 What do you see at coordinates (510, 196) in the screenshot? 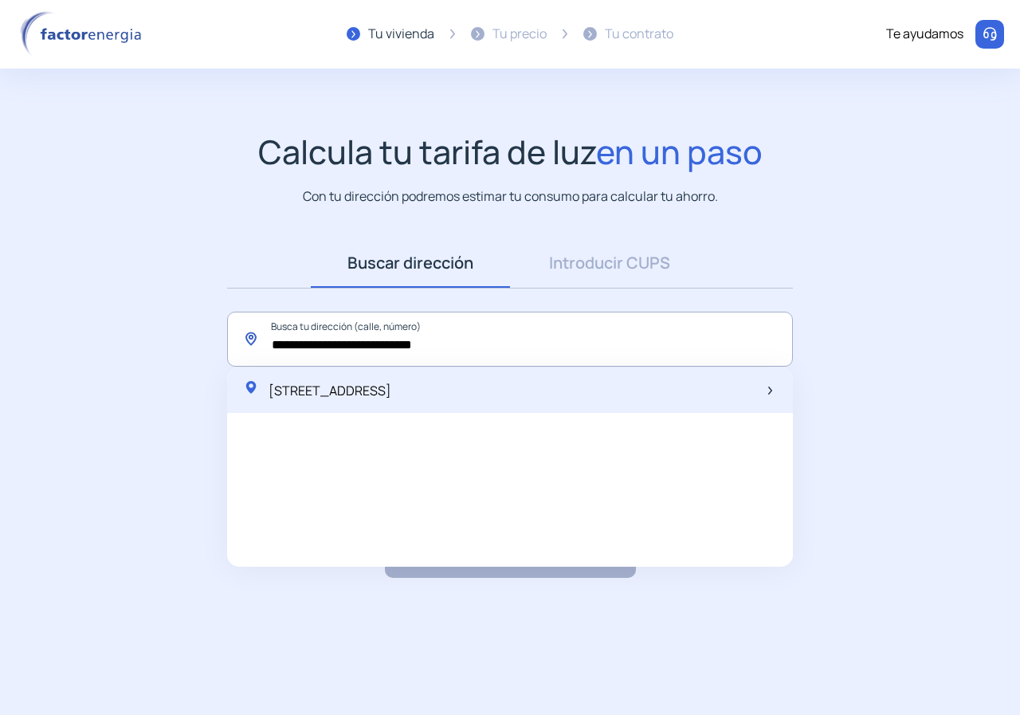
I see `p: Con tu dirección podremos estimar tu consumo para calcular tu ahorro.` at bounding box center [510, 196].